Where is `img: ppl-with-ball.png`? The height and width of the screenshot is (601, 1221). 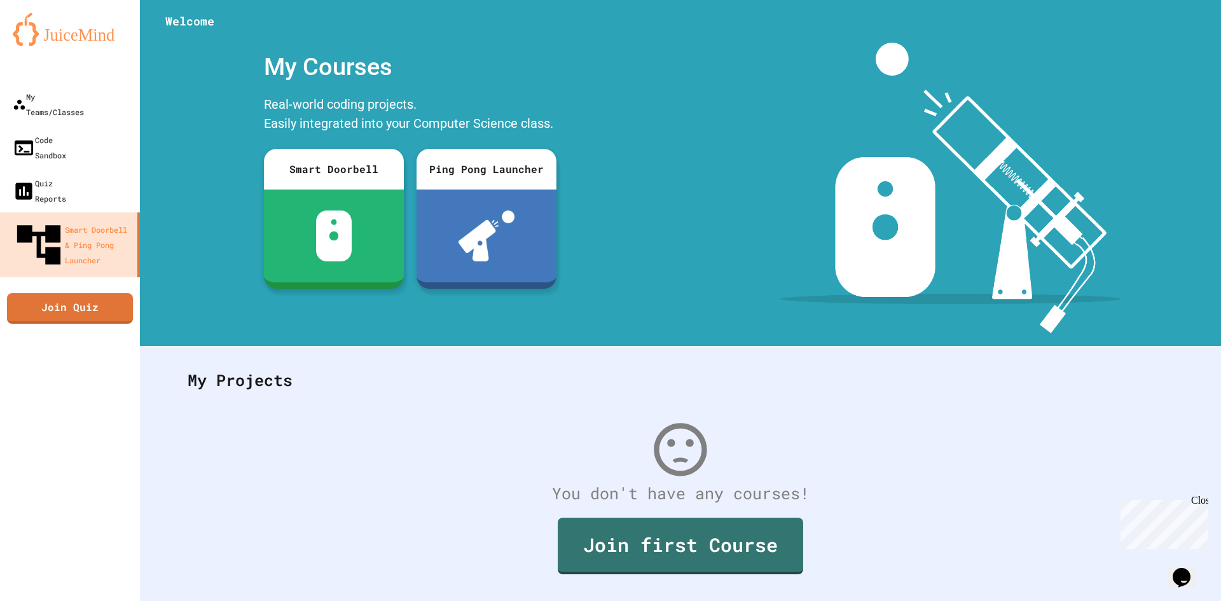
img: ppl-with-ball.png is located at coordinates (487, 236).